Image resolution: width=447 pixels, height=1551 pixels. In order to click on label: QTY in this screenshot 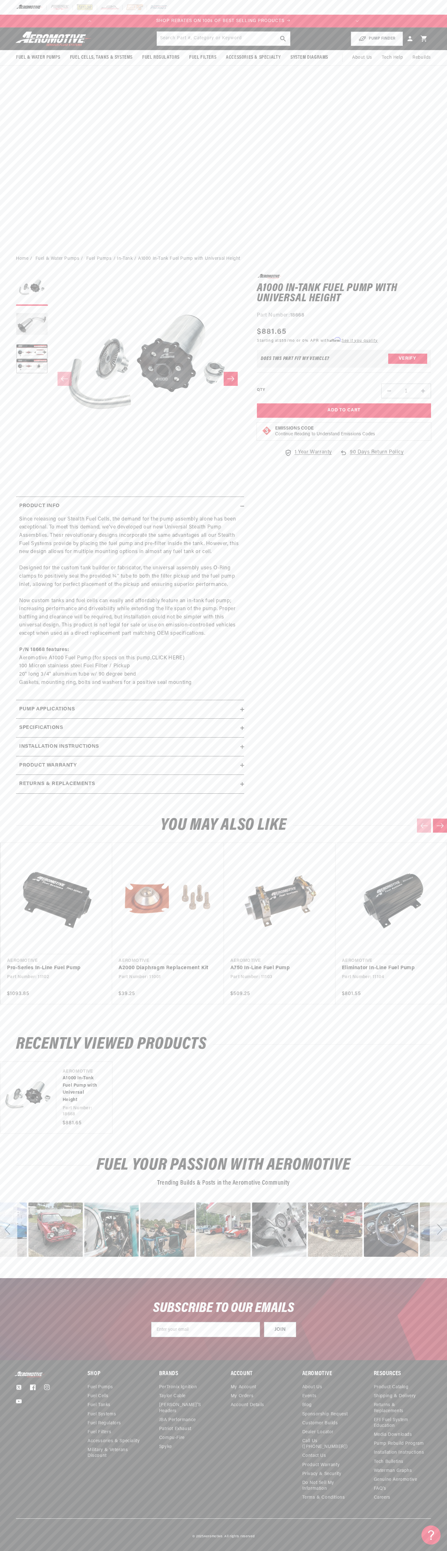, I will do `click(260, 390)`.